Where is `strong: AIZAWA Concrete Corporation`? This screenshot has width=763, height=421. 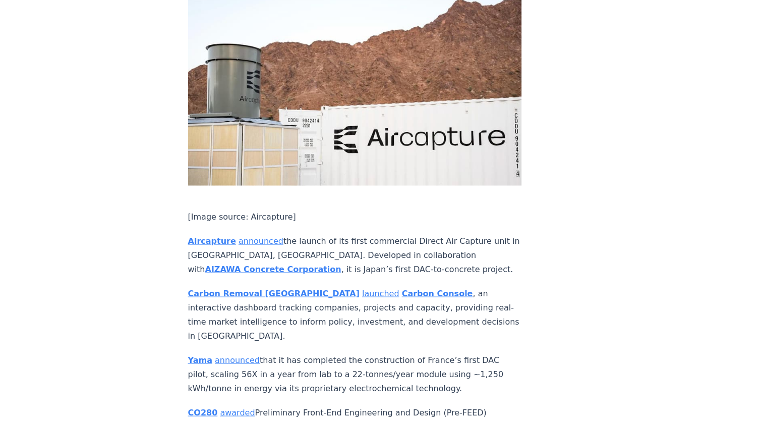
strong: AIZAWA Concrete Corporation is located at coordinates (273, 269).